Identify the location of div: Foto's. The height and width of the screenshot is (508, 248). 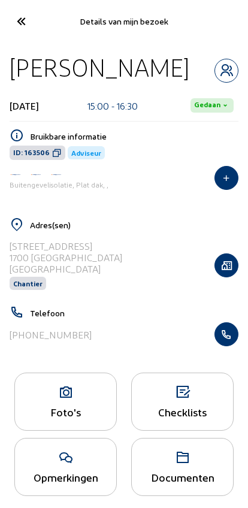
(65, 412).